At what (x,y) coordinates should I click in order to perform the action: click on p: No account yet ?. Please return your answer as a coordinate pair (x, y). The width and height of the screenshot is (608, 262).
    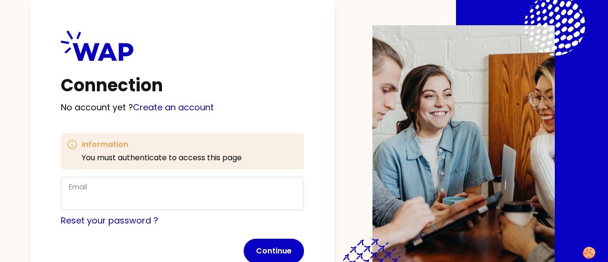
    Looking at the image, I should click on (183, 107).